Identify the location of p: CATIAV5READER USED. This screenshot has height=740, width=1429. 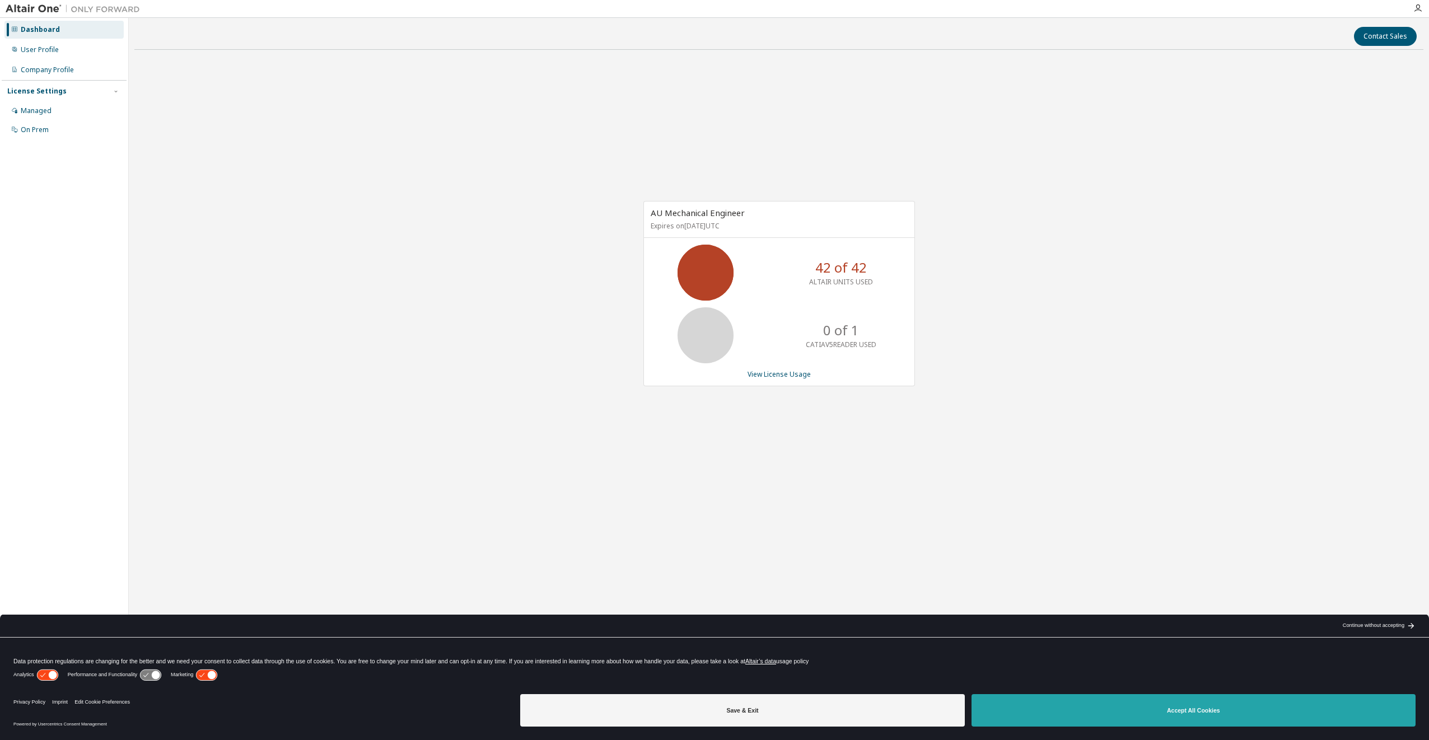
(841, 344).